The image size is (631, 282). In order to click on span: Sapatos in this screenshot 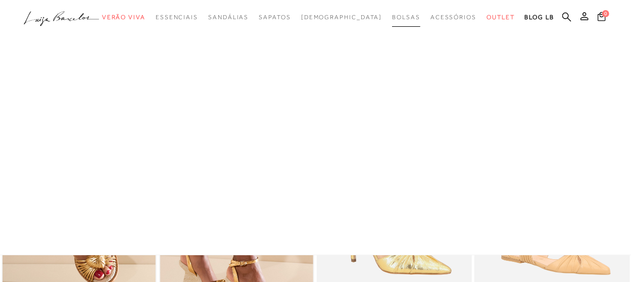, I will do `click(274, 17)`.